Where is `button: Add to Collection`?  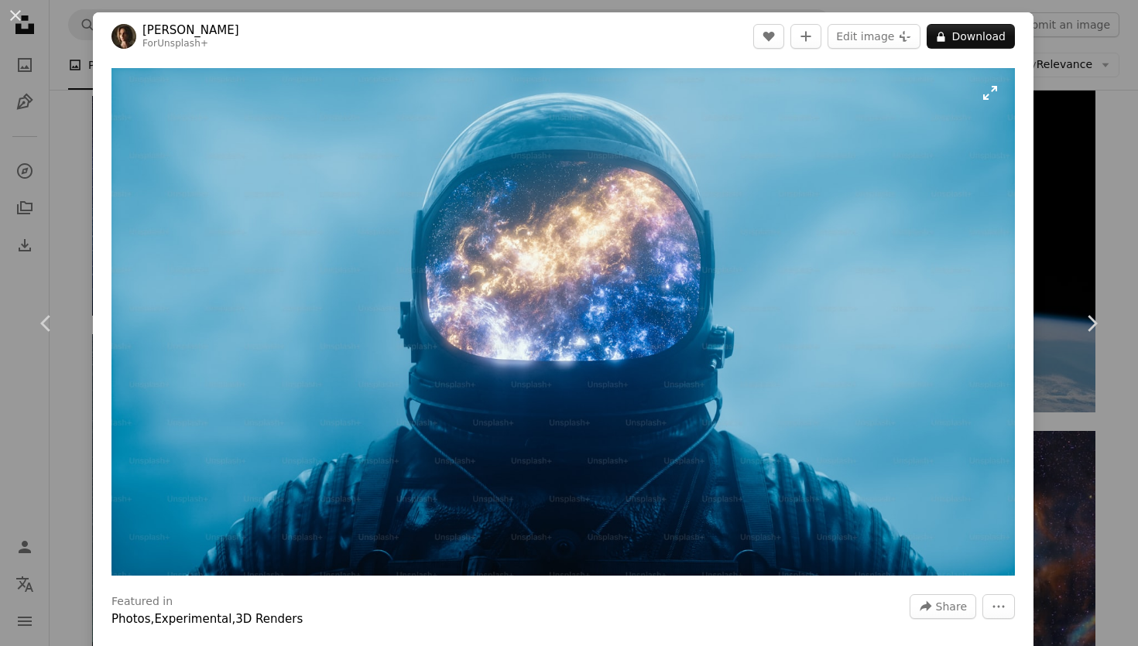 button: Add to Collection is located at coordinates (806, 36).